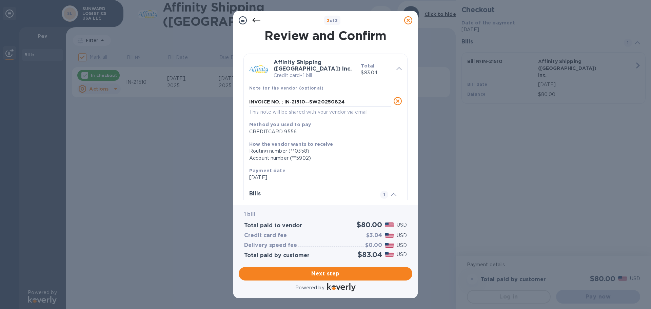 The width and height of the screenshot is (651, 309). I want to click on img: Logo, so click(342, 287).